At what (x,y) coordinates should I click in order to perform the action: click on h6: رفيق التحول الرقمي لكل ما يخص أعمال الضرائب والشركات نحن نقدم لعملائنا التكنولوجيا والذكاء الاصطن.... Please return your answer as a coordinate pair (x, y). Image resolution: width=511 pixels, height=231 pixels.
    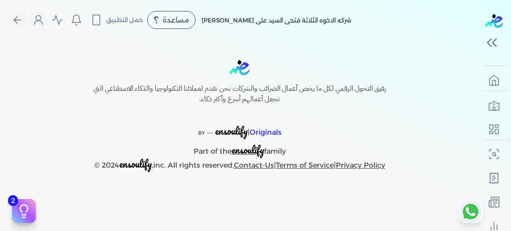
    Looking at the image, I should click on (240, 94).